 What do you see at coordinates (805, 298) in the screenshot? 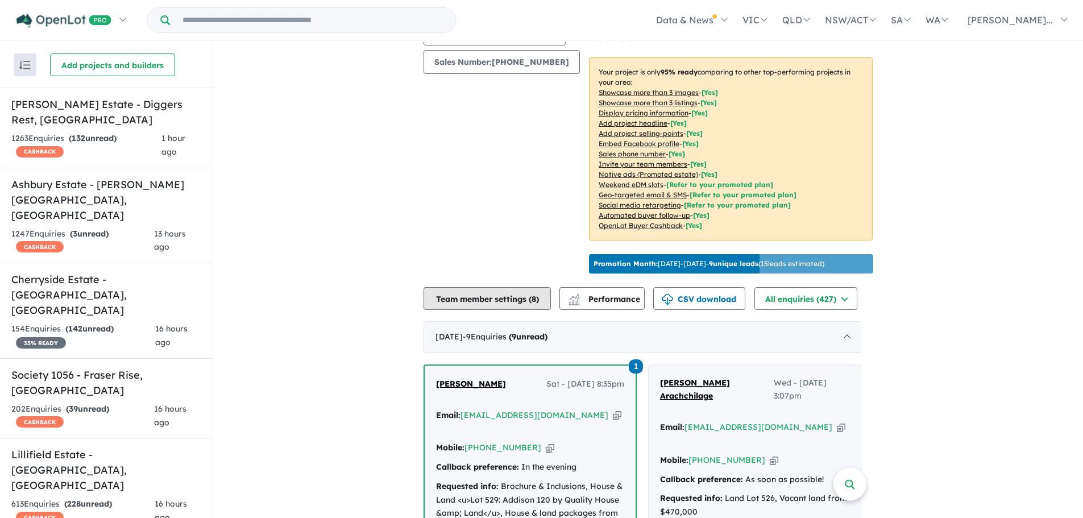
I see `button: All enquiries (427)` at bounding box center [805, 298].